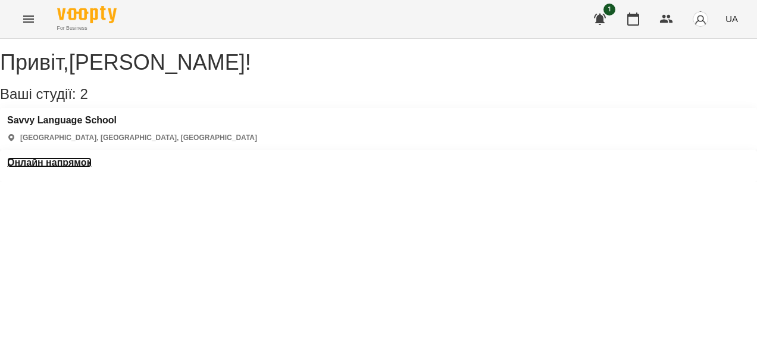 The image size is (757, 354). What do you see at coordinates (87, 28) in the screenshot?
I see `span: For Business` at bounding box center [87, 28].